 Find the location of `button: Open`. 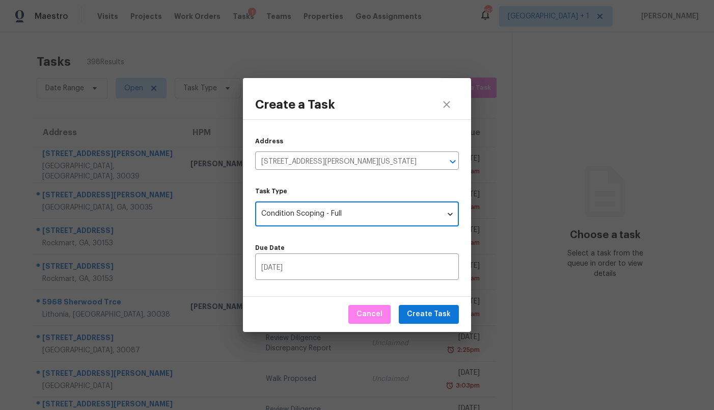

button: Open is located at coordinates (453, 161).